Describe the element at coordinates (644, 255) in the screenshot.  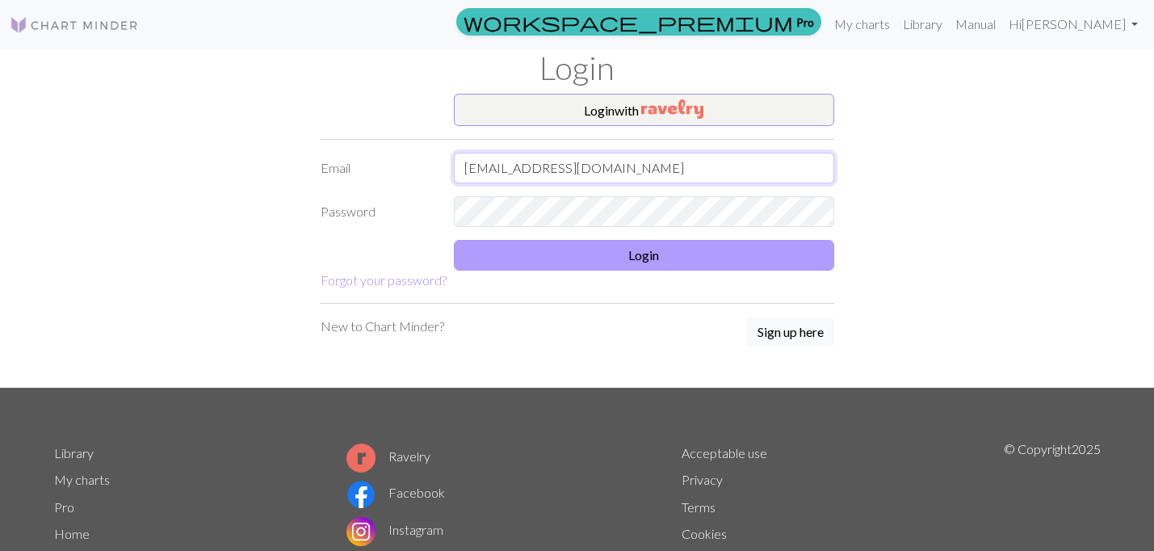
I see `button: Login` at that location.